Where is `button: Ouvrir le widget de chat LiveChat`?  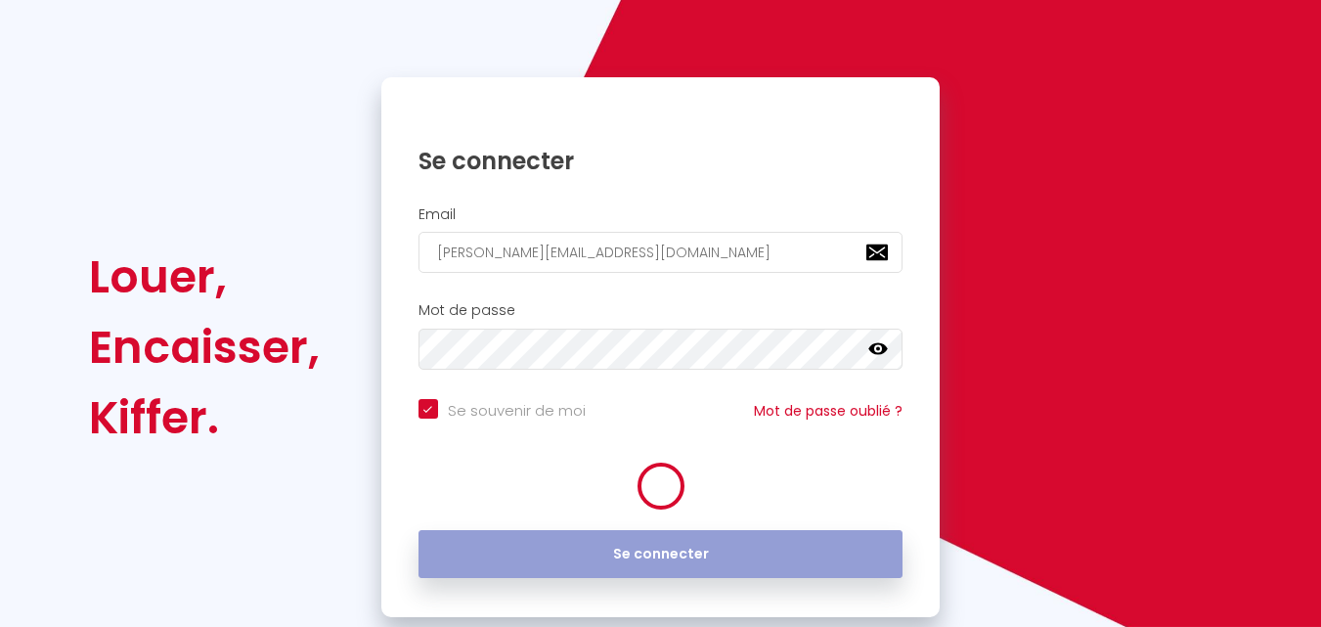
button: Ouvrir le widget de chat LiveChat is located at coordinates (45, 37).